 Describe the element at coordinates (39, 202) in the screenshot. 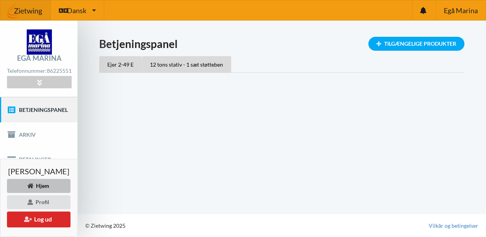

I see `div: Profil` at that location.